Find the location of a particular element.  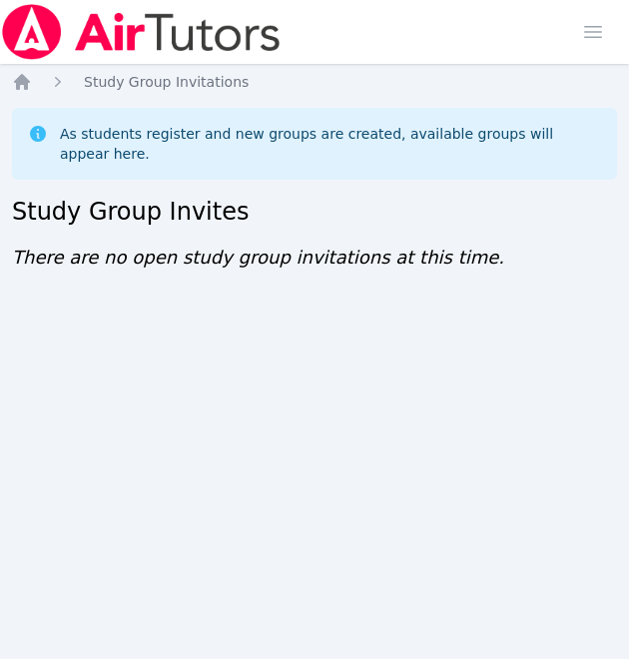

div: As students register and new groups are created, available groups will appear here. is located at coordinates (331, 144).